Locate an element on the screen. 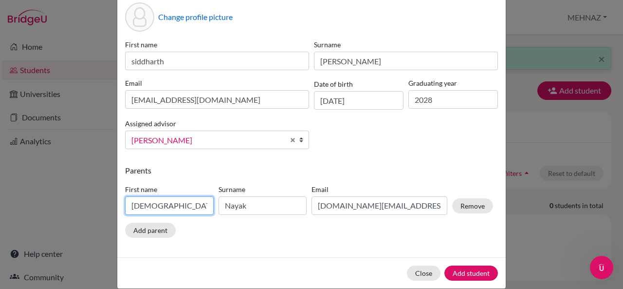 Image resolution: width=623 pixels, height=289 pixels. button: Remove is located at coordinates (473, 206).